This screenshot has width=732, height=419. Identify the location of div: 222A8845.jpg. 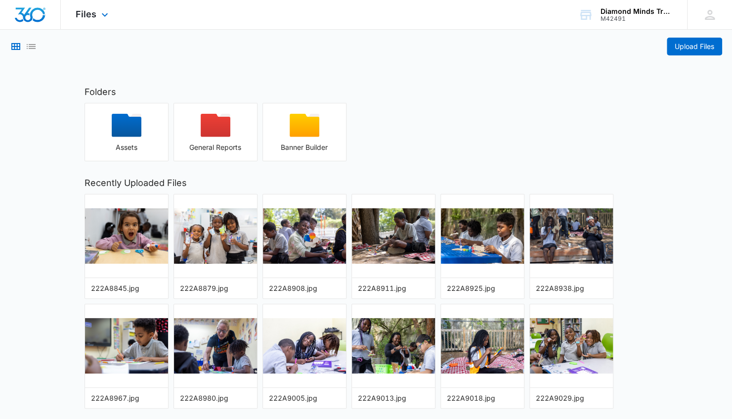
(127, 288).